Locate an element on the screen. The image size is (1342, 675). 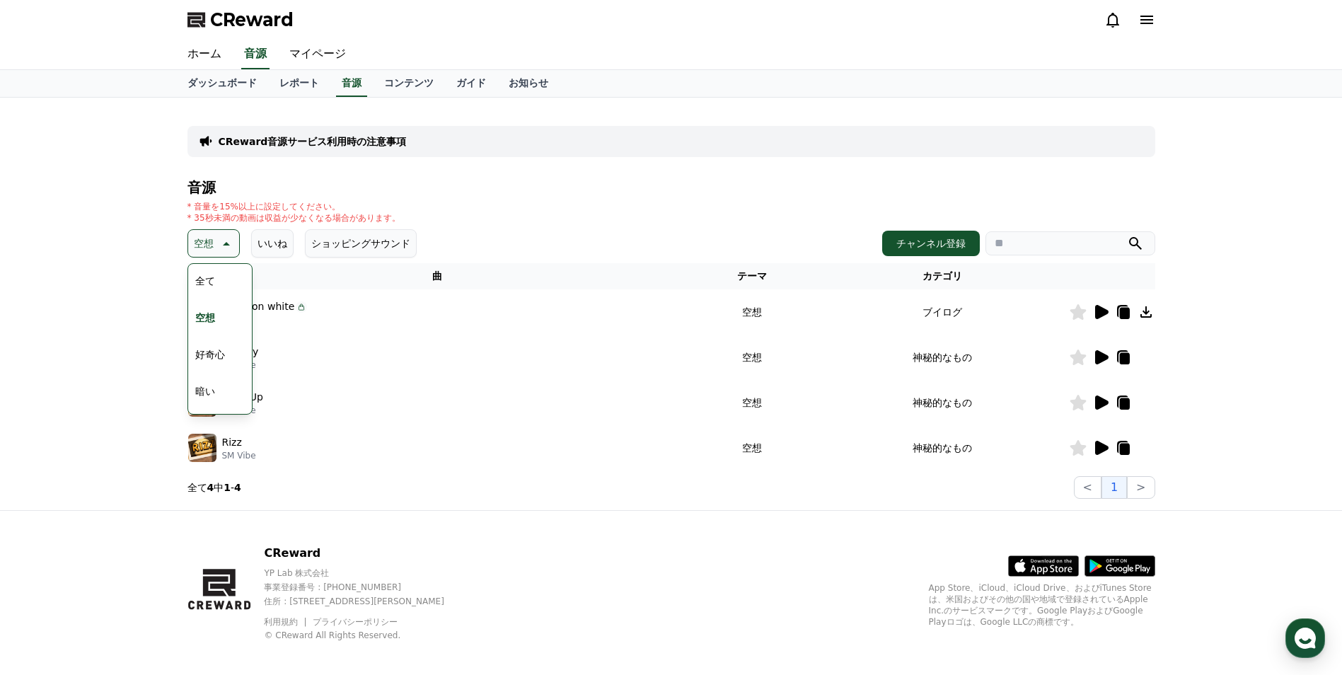
p: Flow J is located at coordinates (265, 320).